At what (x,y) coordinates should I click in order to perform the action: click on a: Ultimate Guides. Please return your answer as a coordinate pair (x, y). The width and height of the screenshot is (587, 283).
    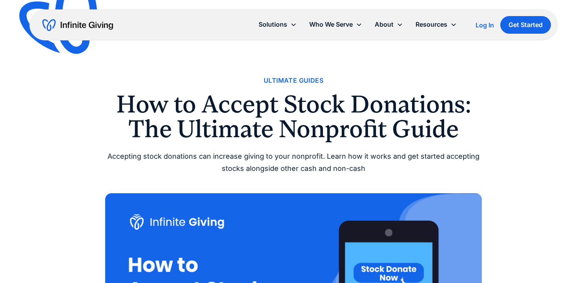
    Looking at the image, I should click on (294, 80).